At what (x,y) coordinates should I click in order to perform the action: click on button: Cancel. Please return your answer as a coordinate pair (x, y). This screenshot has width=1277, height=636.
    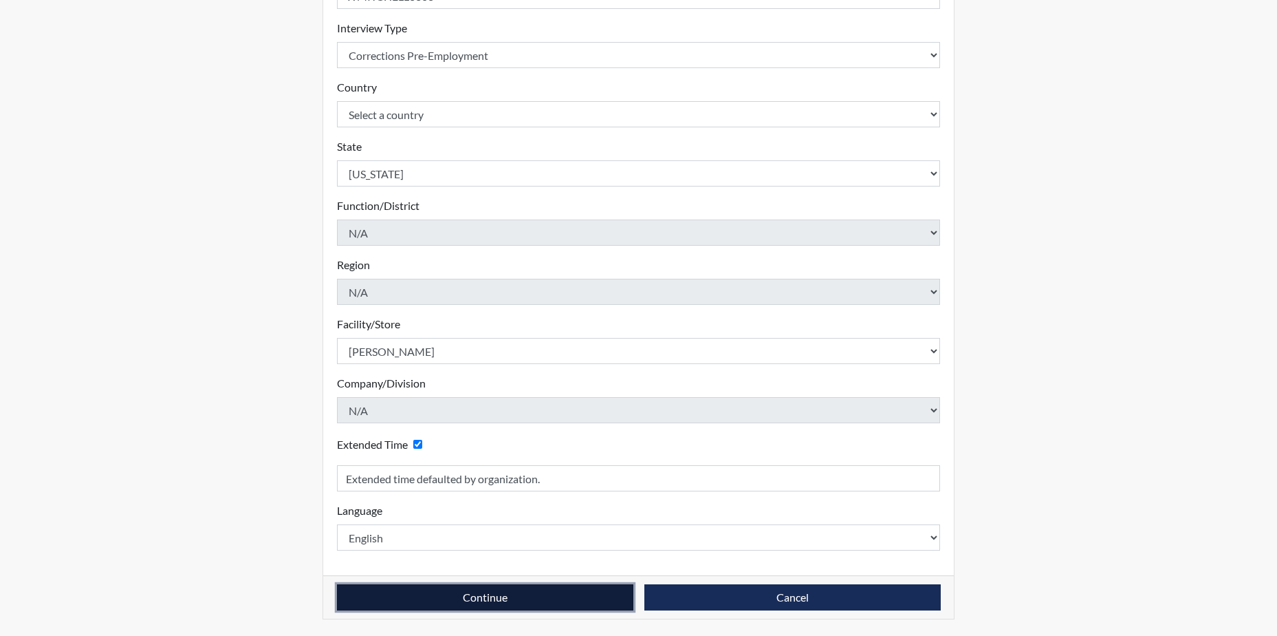
    Looking at the image, I should click on (792, 597).